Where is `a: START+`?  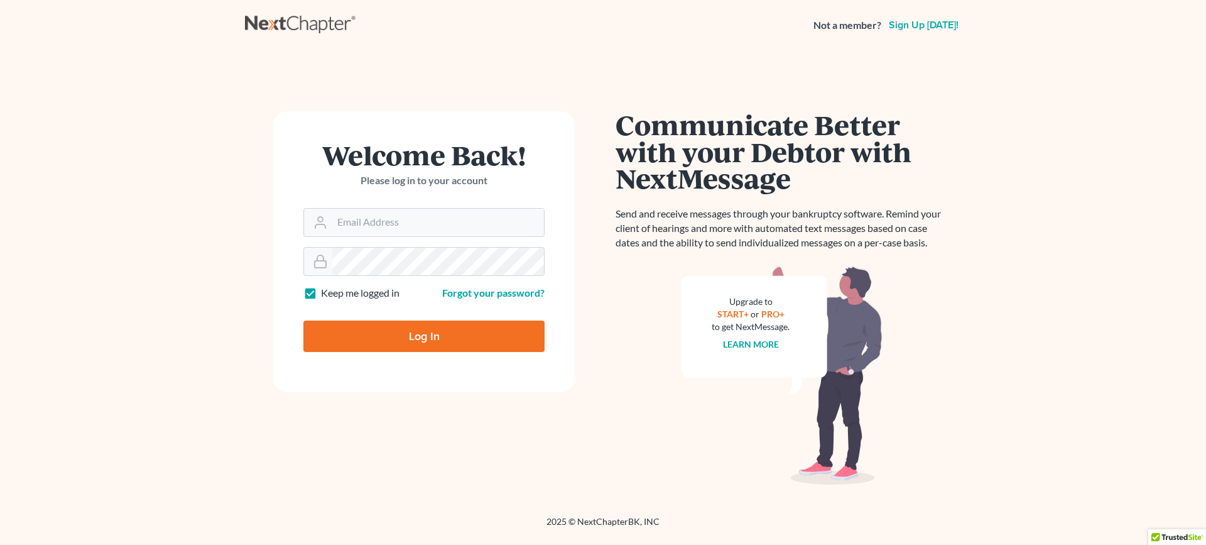
a: START+ is located at coordinates (733, 314).